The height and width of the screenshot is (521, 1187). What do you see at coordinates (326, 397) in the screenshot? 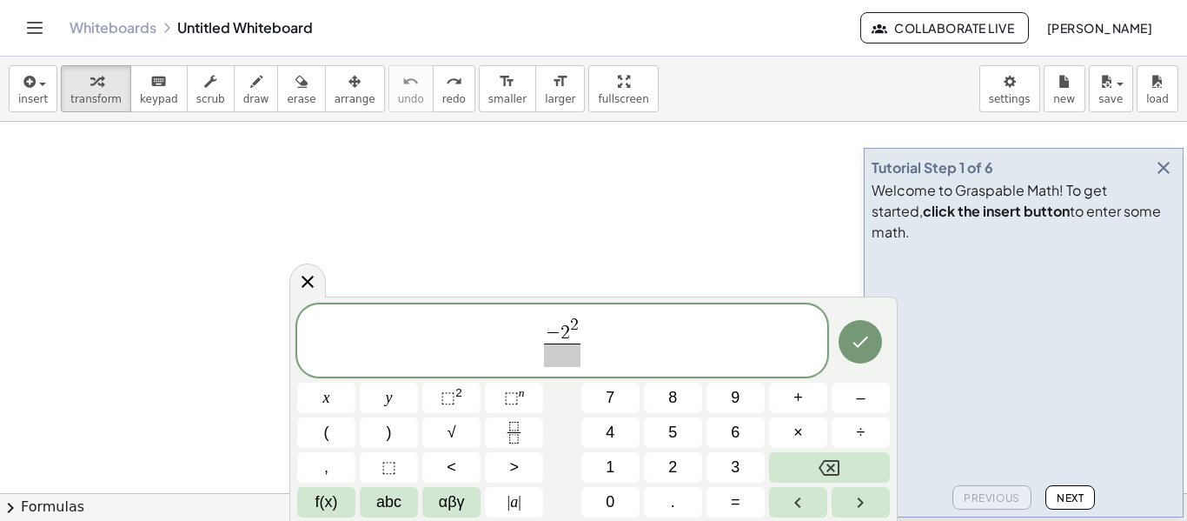
I see `button: x` at bounding box center [326, 397].